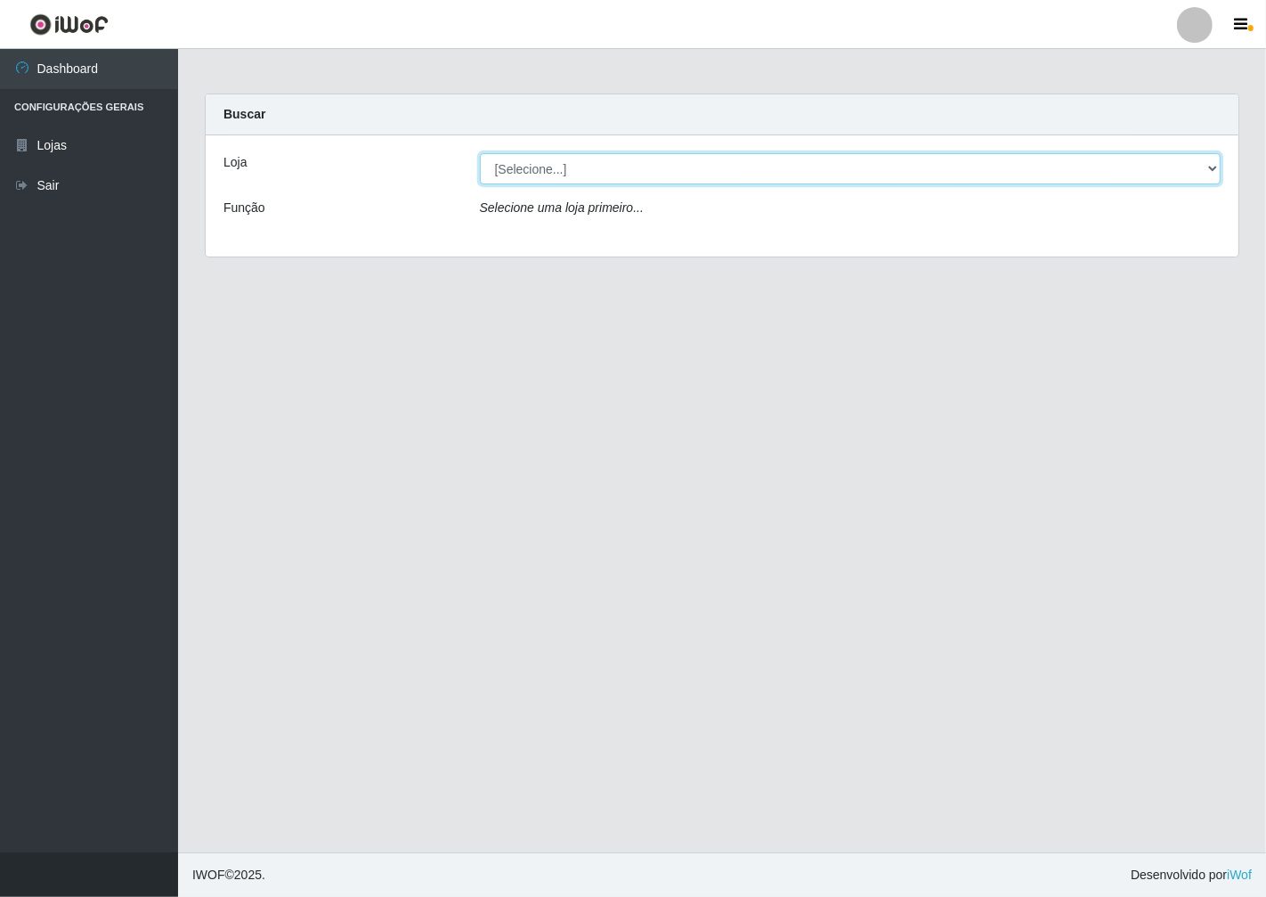 This screenshot has height=897, width=1266. What do you see at coordinates (244, 114) in the screenshot?
I see `strong: Buscar` at bounding box center [244, 114].